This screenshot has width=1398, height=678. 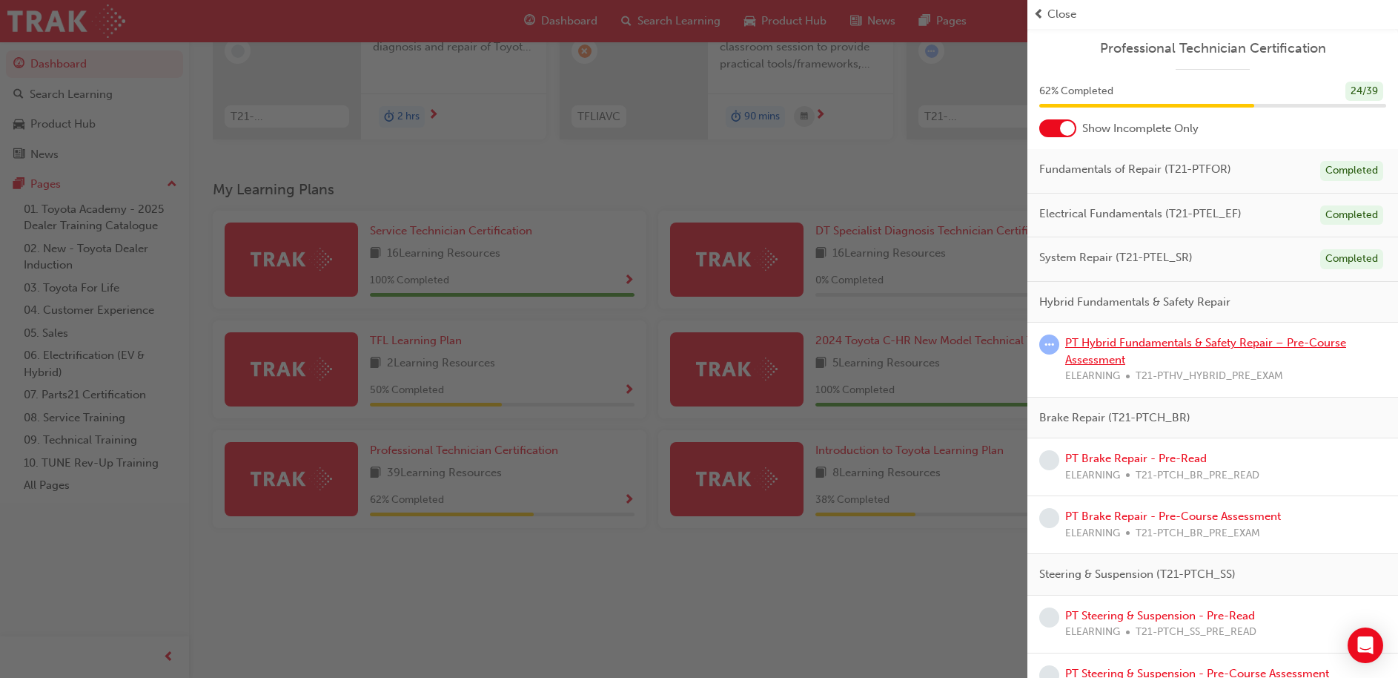 What do you see at coordinates (1160, 615) in the screenshot?
I see `a: PT Steering & Suspension - Pre-Read` at bounding box center [1160, 615].